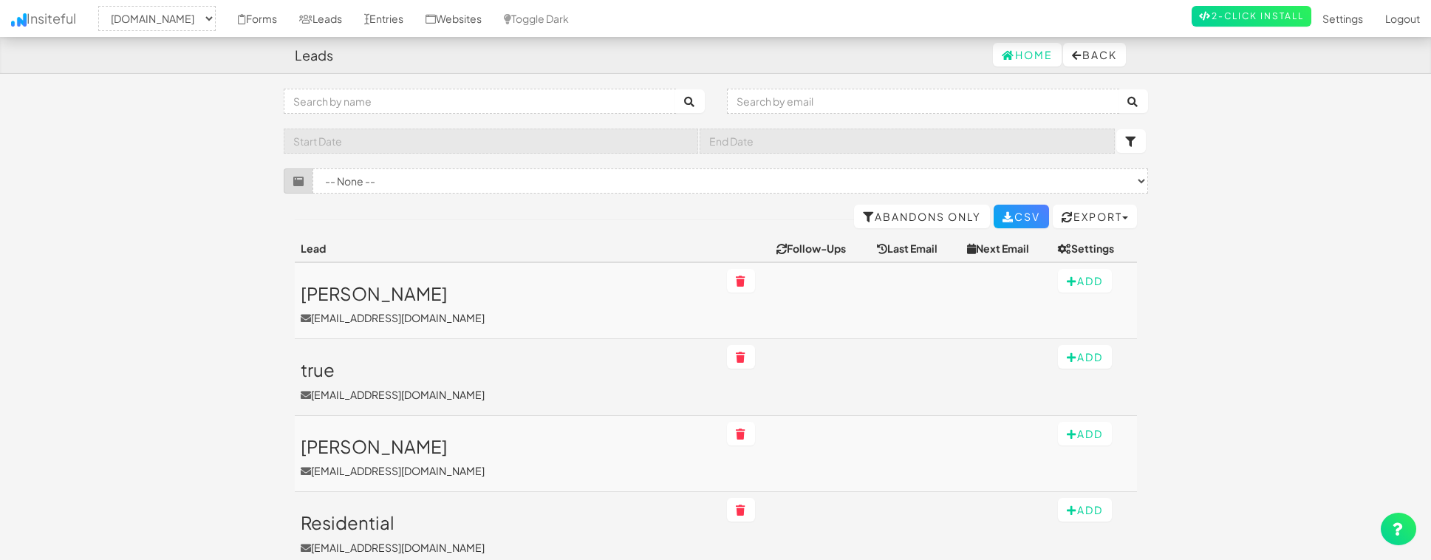 This screenshot has width=1431, height=560. Describe the element at coordinates (922, 216) in the screenshot. I see `a: Abandons Only` at that location.